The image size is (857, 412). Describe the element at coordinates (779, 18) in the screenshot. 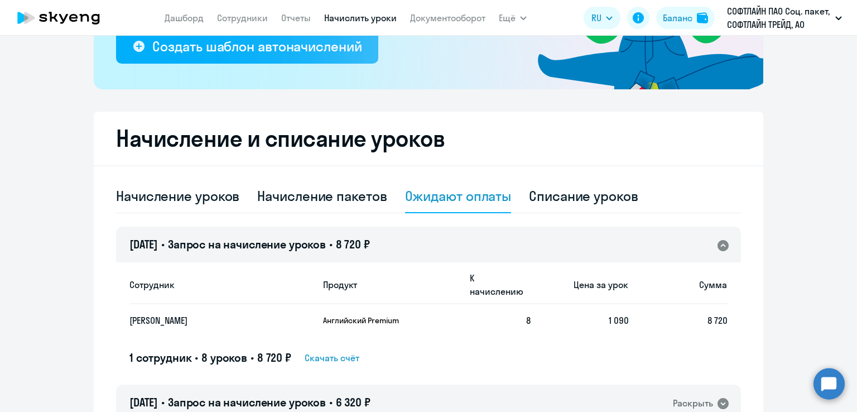

I see `p: СОФТЛАЙН ПАО Соц. пакет, СОФТЛАЙН ТРЕЙД, АО` at that location.